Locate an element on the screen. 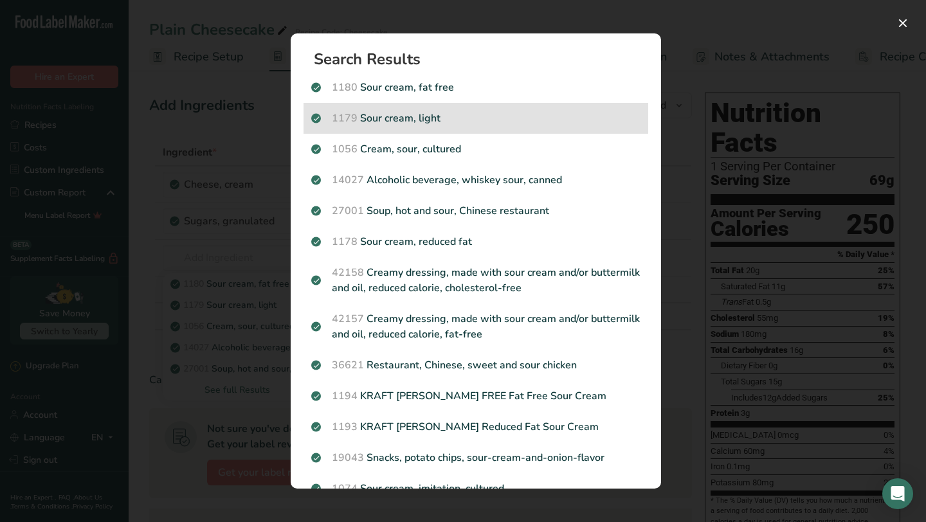 This screenshot has height=522, width=926. p: Sour cream, imitation, cultured is located at coordinates (476, 489).